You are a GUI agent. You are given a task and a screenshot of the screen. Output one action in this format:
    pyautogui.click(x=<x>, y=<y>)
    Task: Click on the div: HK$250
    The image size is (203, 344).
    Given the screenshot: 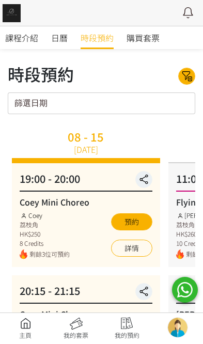 What is the action you would take?
    pyautogui.click(x=44, y=234)
    